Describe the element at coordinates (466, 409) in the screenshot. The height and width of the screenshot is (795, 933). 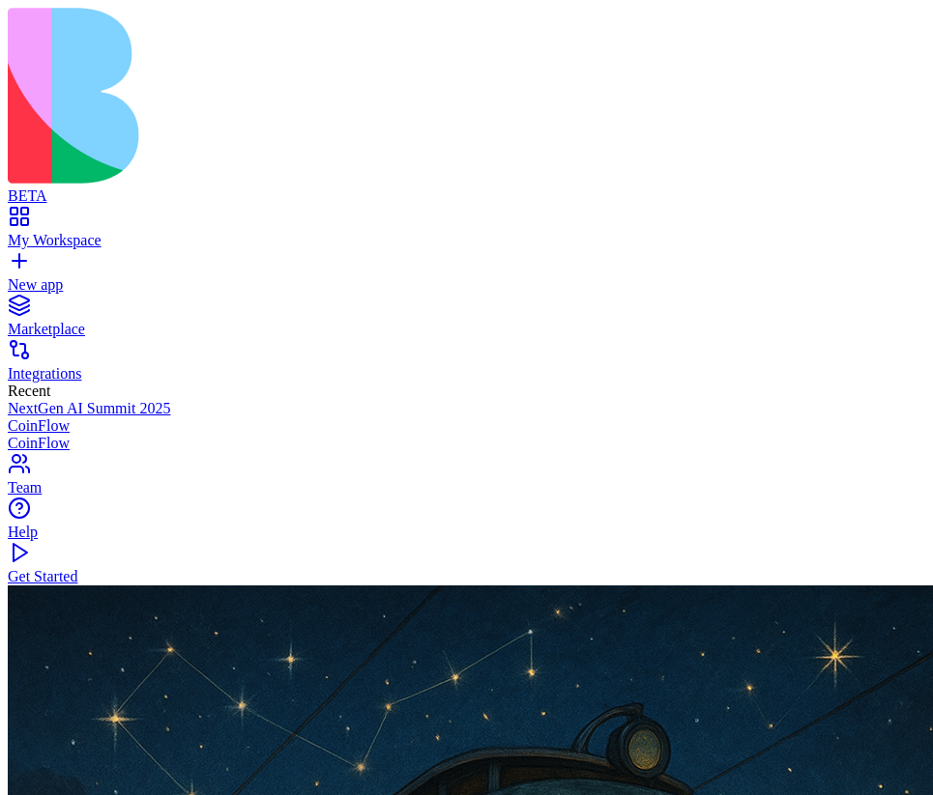
I see `div: NextGen AI Summit 2025` at that location.